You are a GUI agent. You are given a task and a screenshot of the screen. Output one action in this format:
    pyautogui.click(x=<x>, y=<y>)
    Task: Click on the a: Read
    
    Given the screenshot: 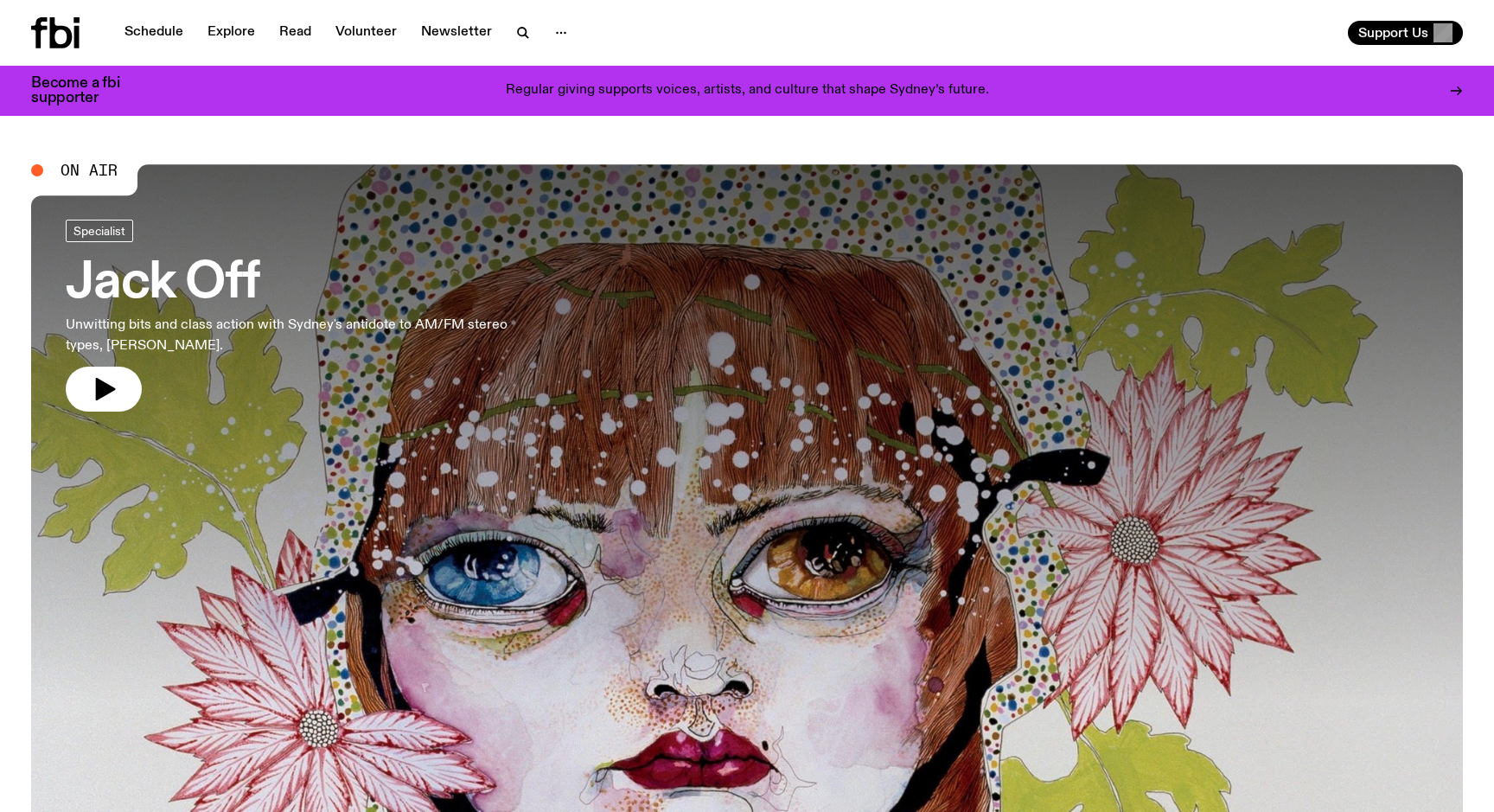 What is the action you would take?
    pyautogui.click(x=295, y=33)
    